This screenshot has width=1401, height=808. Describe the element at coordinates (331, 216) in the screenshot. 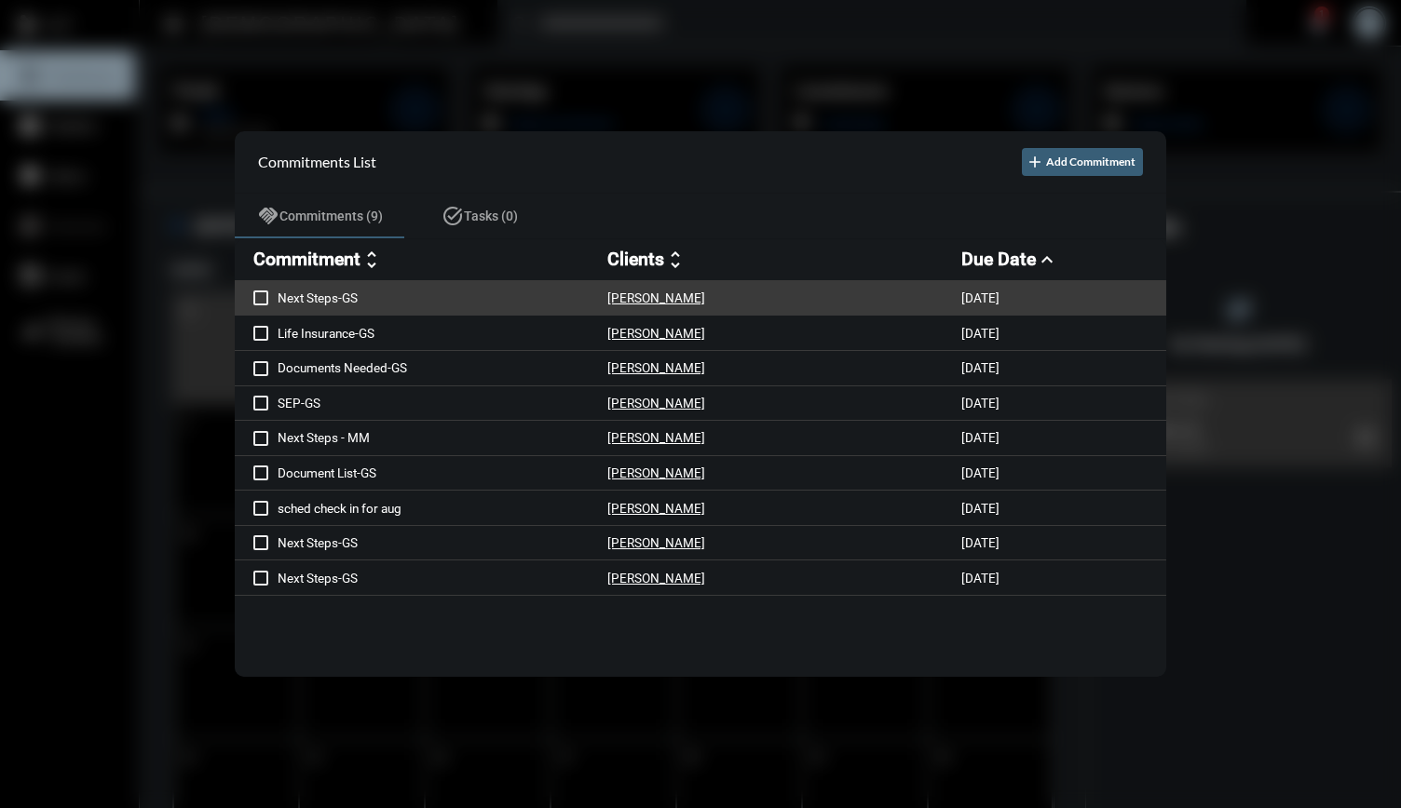

I see `span: Commitments (9)` at that location.